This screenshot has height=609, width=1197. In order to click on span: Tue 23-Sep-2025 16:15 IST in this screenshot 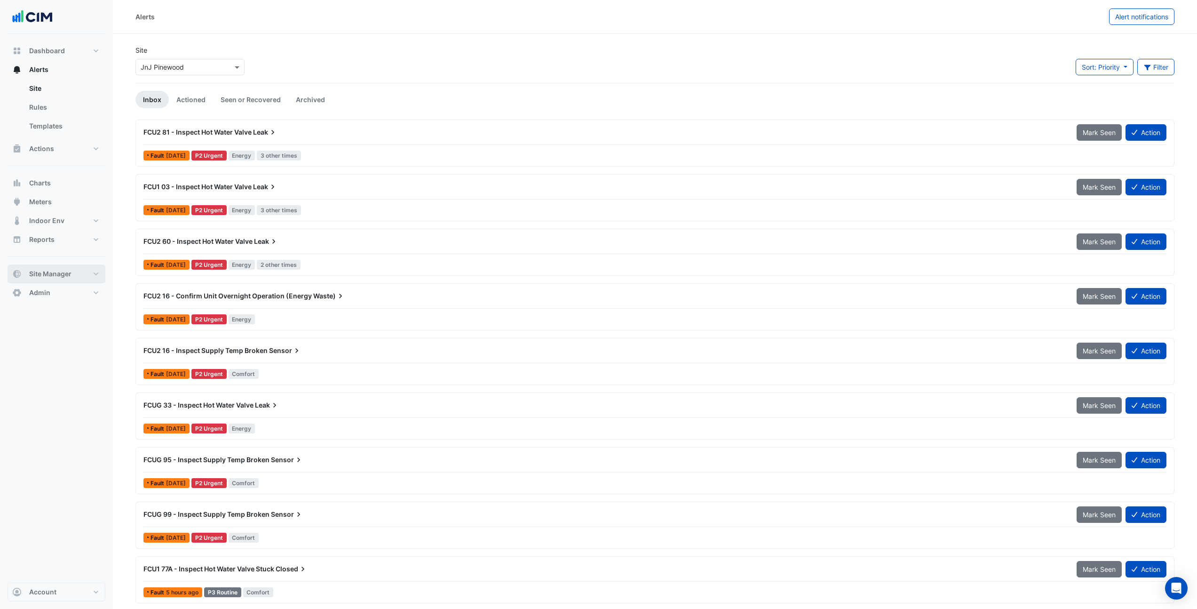, I will do `click(176, 210)`.